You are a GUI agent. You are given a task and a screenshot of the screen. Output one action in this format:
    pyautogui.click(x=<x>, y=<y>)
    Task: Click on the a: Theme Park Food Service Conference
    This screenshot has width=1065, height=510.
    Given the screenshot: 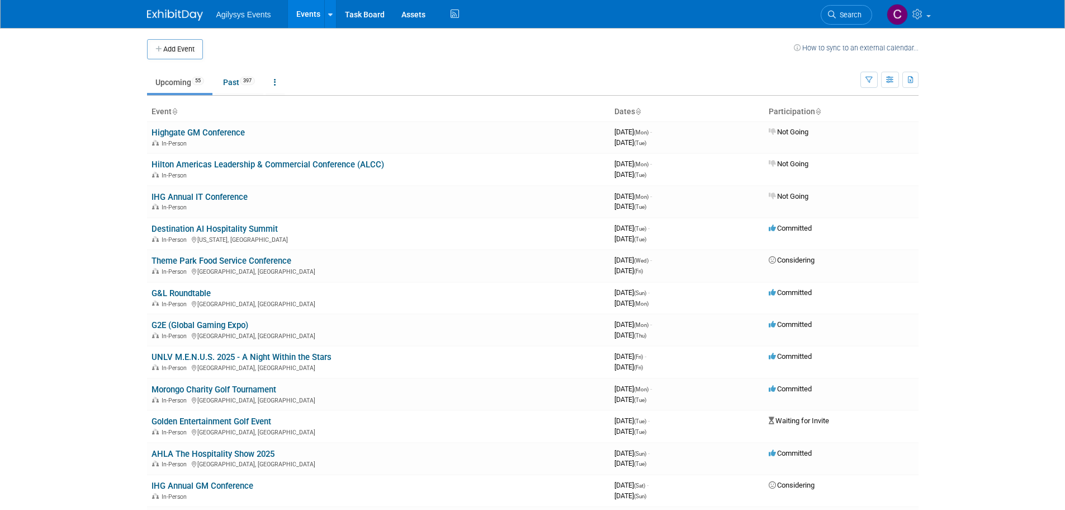 What is the action you would take?
    pyautogui.click(x=221, y=261)
    